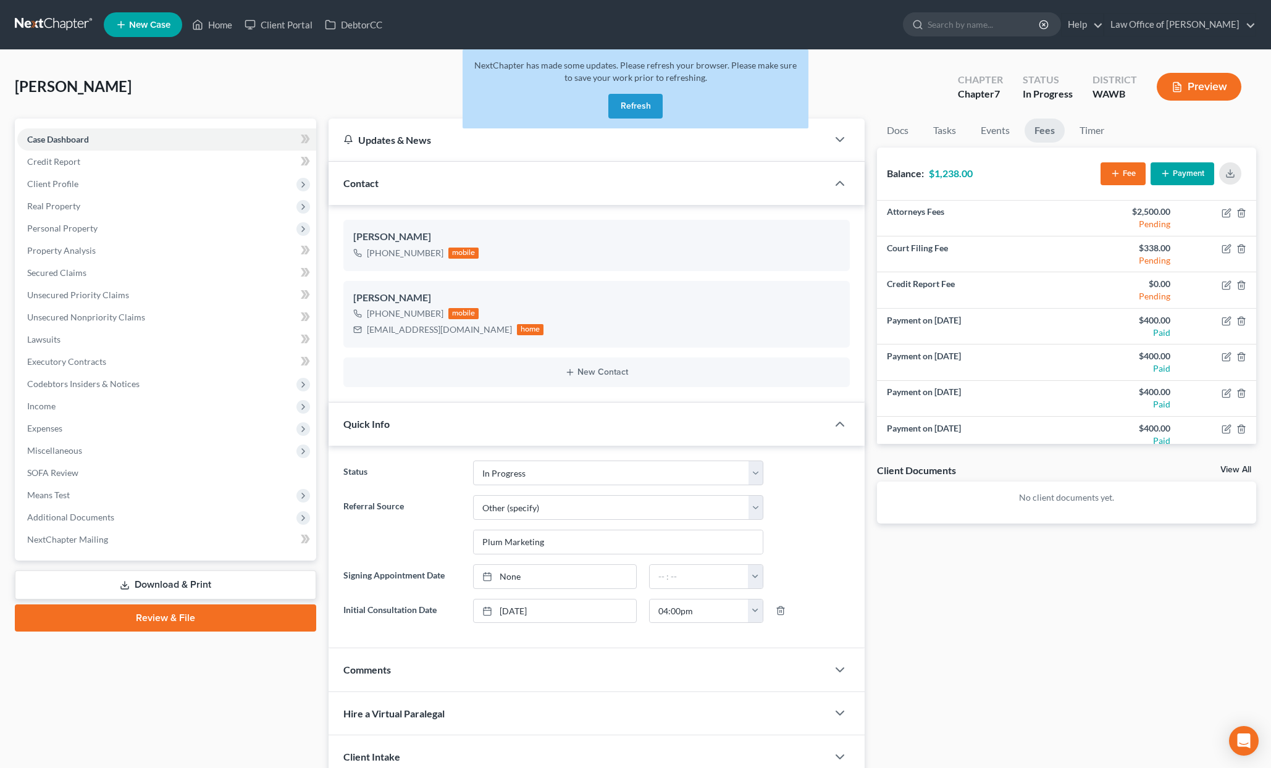 This screenshot has width=1271, height=768. I want to click on a: Secured Claims, so click(167, 273).